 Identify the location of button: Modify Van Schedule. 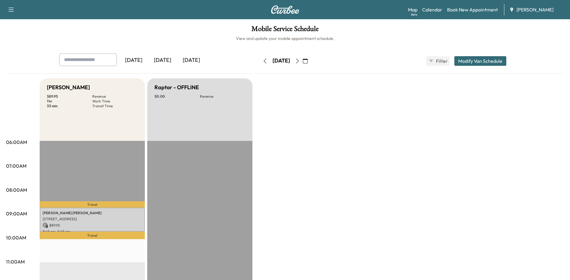
(480, 61).